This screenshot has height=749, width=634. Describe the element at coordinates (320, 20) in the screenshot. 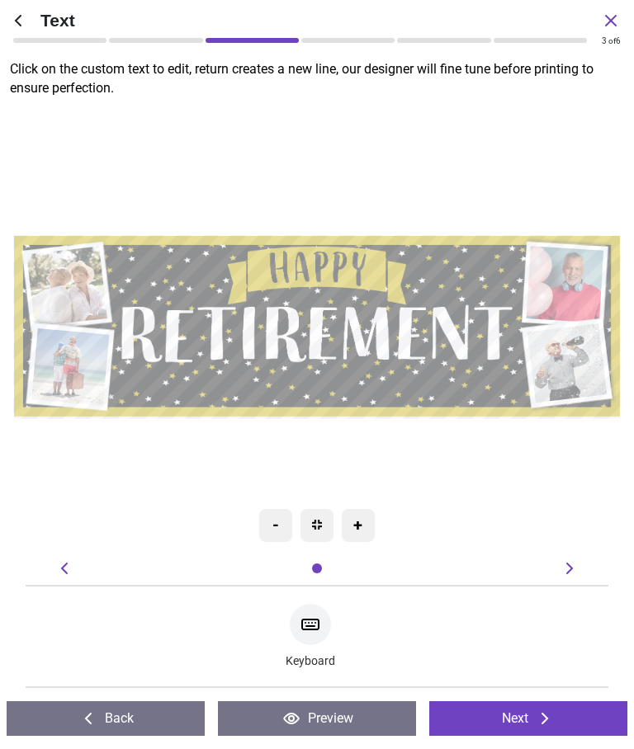

I see `span: Text` at that location.